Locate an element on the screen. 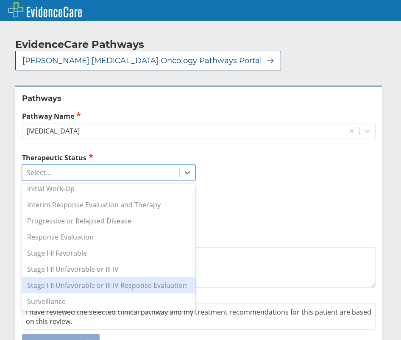  div: Surveillance is located at coordinates (109, 301).